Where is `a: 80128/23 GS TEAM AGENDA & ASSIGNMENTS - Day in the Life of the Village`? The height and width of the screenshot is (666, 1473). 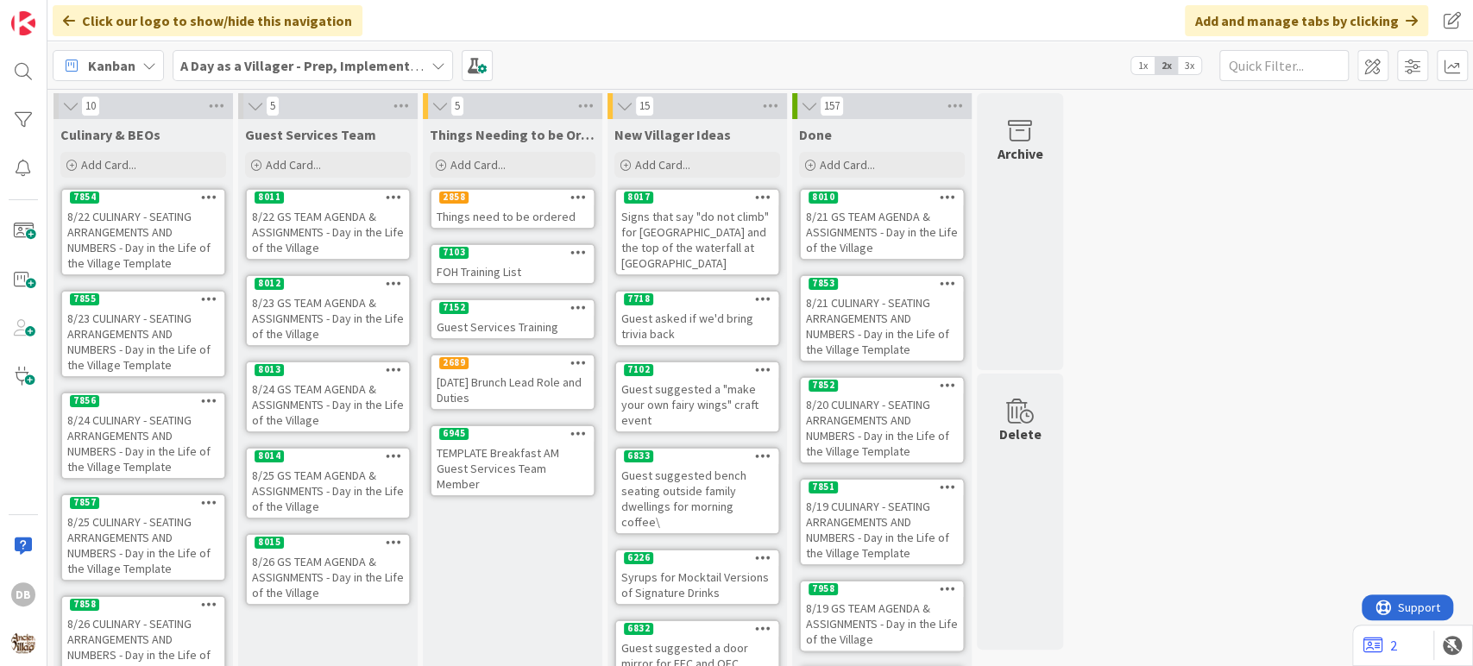
a: 80128/23 GS TEAM AGENDA & ASSIGNMENTS - Day in the Life of the Village is located at coordinates (328, 311).